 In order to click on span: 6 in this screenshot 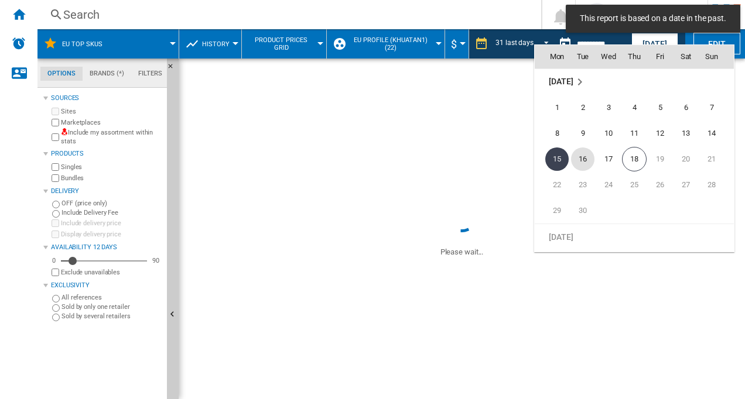, I will do `click(686, 108)`.